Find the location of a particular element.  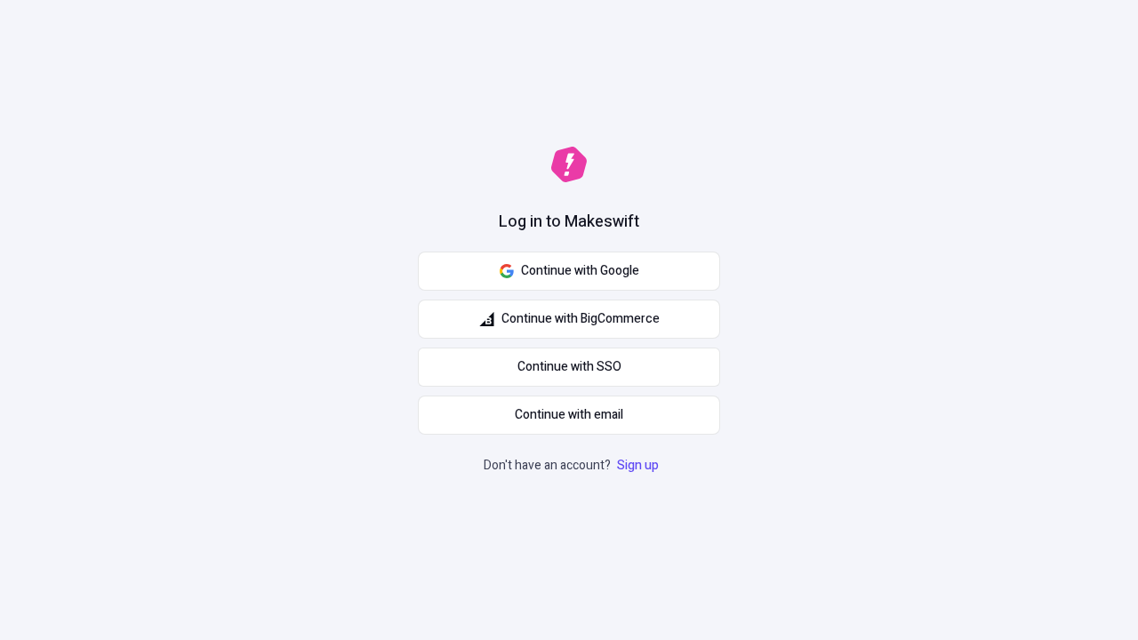

button: Continue with BigCommerce is located at coordinates (569, 319).